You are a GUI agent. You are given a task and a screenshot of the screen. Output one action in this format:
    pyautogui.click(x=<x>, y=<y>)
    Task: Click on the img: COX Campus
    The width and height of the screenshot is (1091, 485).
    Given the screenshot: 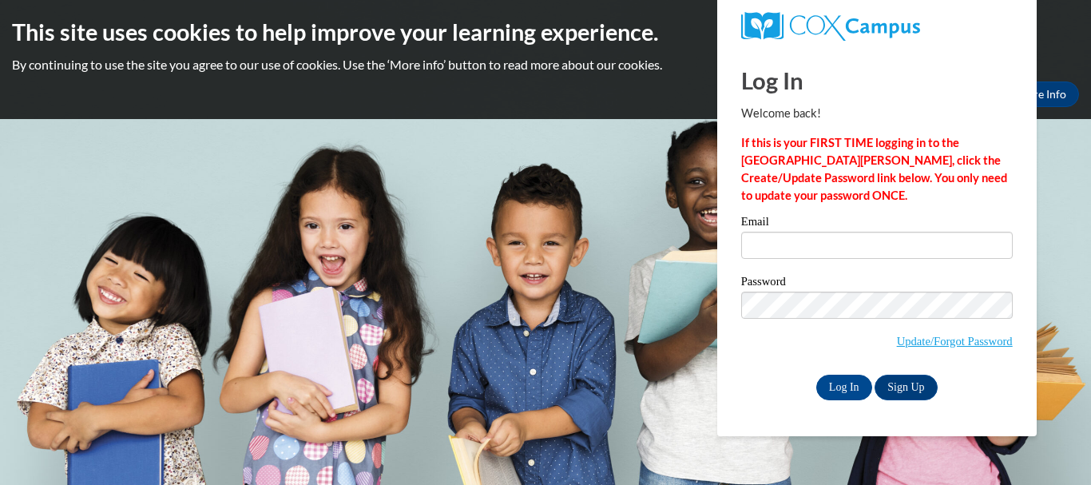 What is the action you would take?
    pyautogui.click(x=830, y=26)
    